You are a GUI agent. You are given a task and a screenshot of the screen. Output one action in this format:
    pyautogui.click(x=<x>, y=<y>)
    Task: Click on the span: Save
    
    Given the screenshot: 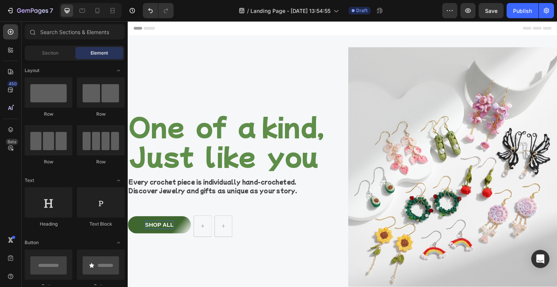 What is the action you would take?
    pyautogui.click(x=491, y=11)
    